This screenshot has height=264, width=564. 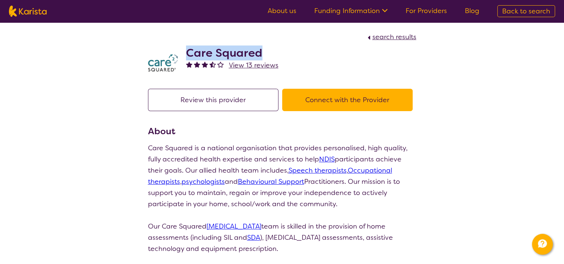 What do you see at coordinates (318, 170) in the screenshot?
I see `a: Speech therapists` at bounding box center [318, 170].